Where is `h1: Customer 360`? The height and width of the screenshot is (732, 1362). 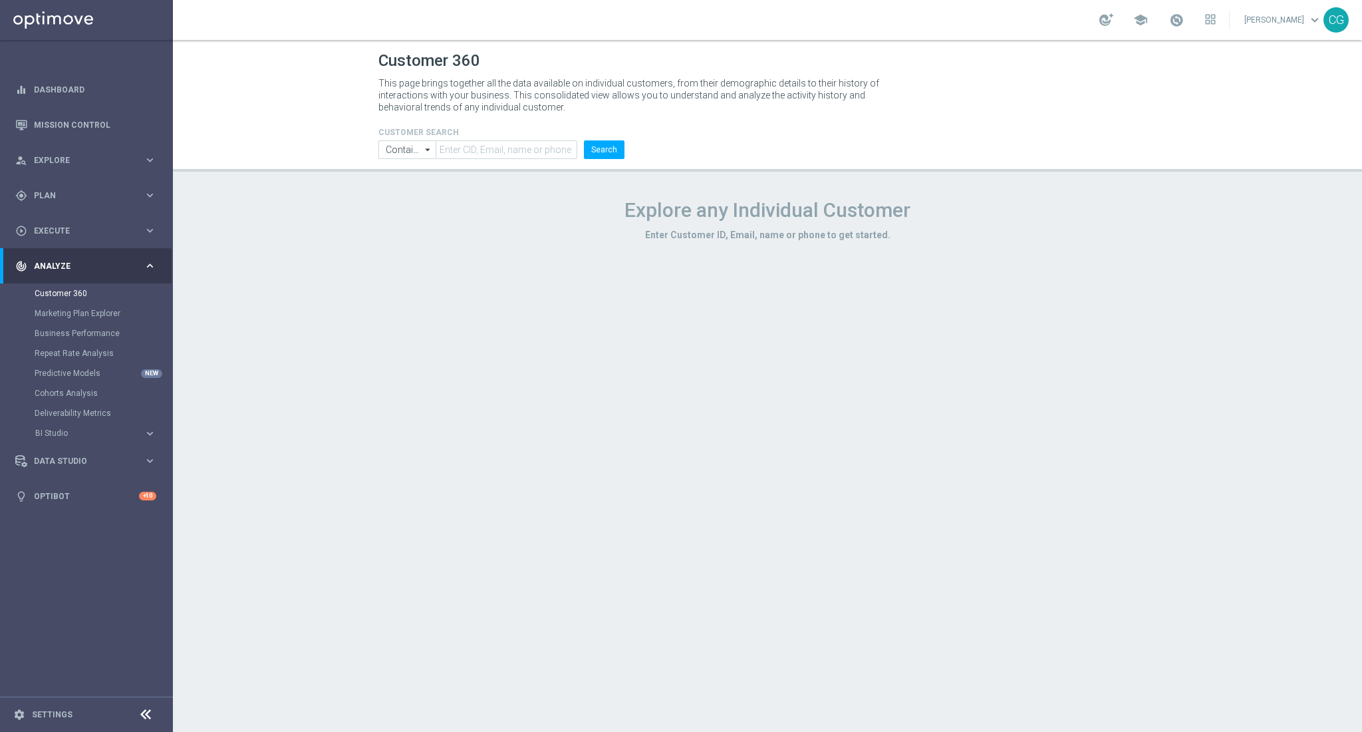
h1: Customer 360 is located at coordinates (768, 61).